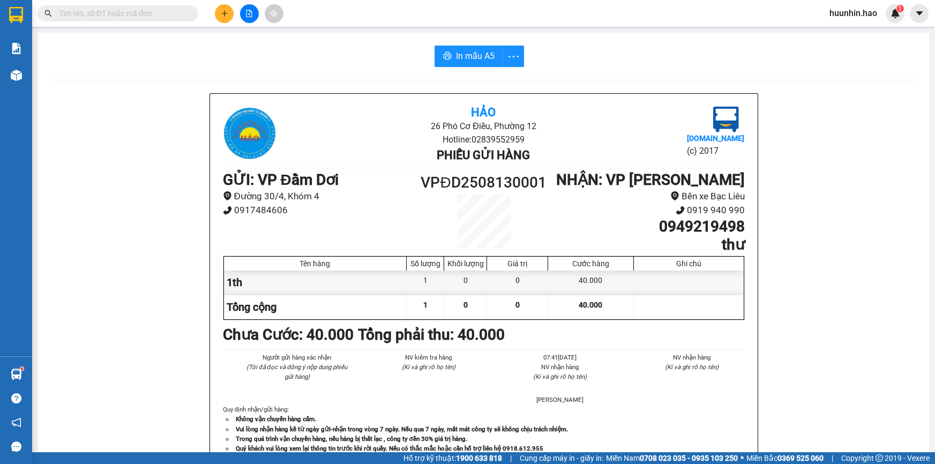  I want to click on span: plus, so click(225, 13).